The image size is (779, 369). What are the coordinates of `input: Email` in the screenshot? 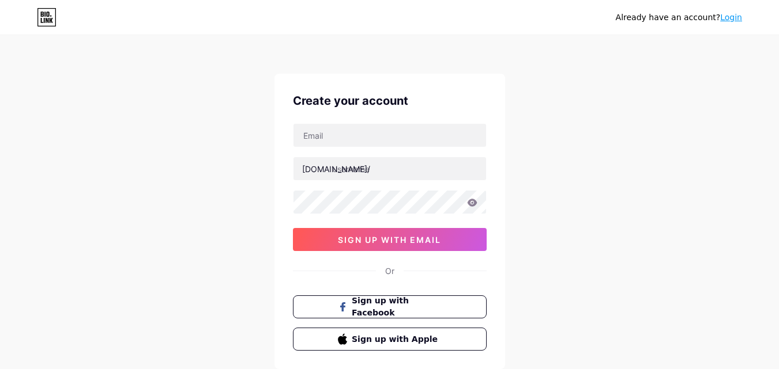 It's located at (390, 135).